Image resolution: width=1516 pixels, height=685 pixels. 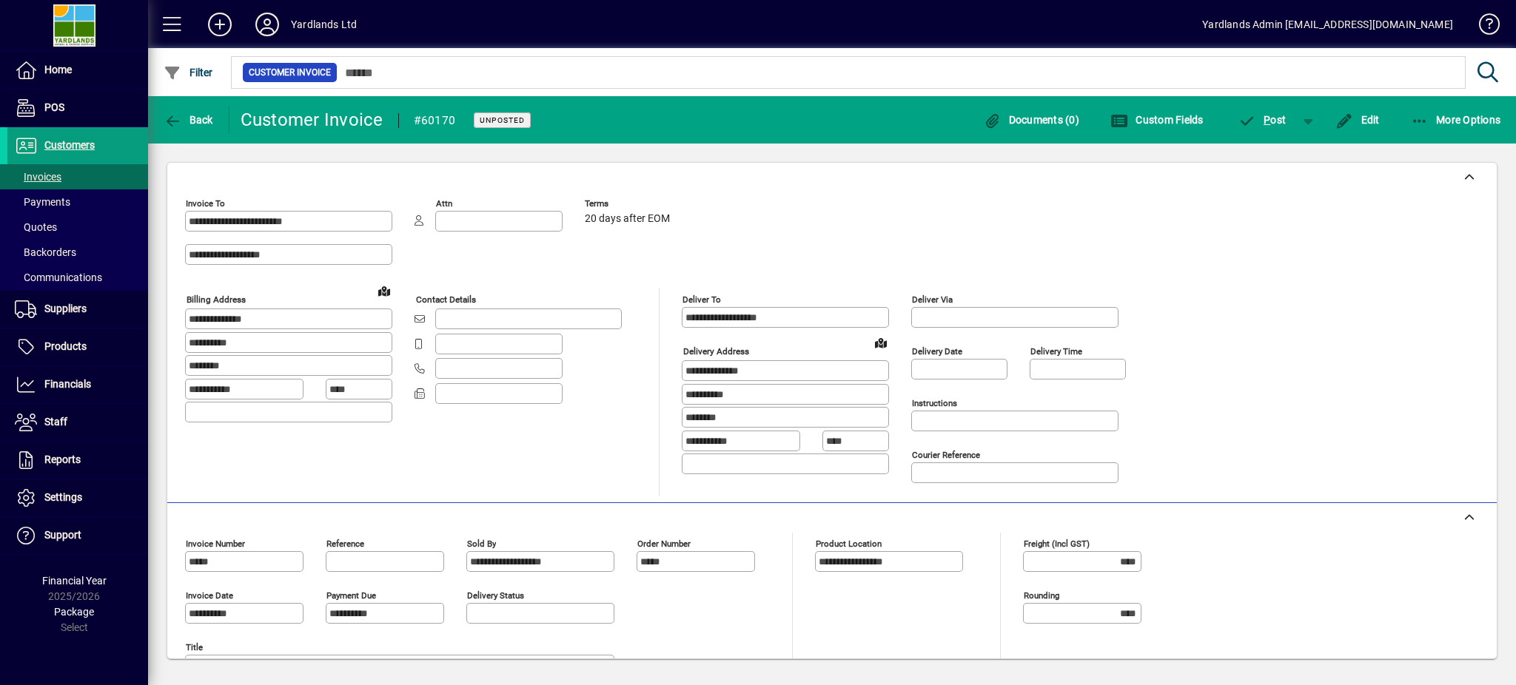 What do you see at coordinates (934, 403) in the screenshot?
I see `mat-label: Instructions` at bounding box center [934, 403].